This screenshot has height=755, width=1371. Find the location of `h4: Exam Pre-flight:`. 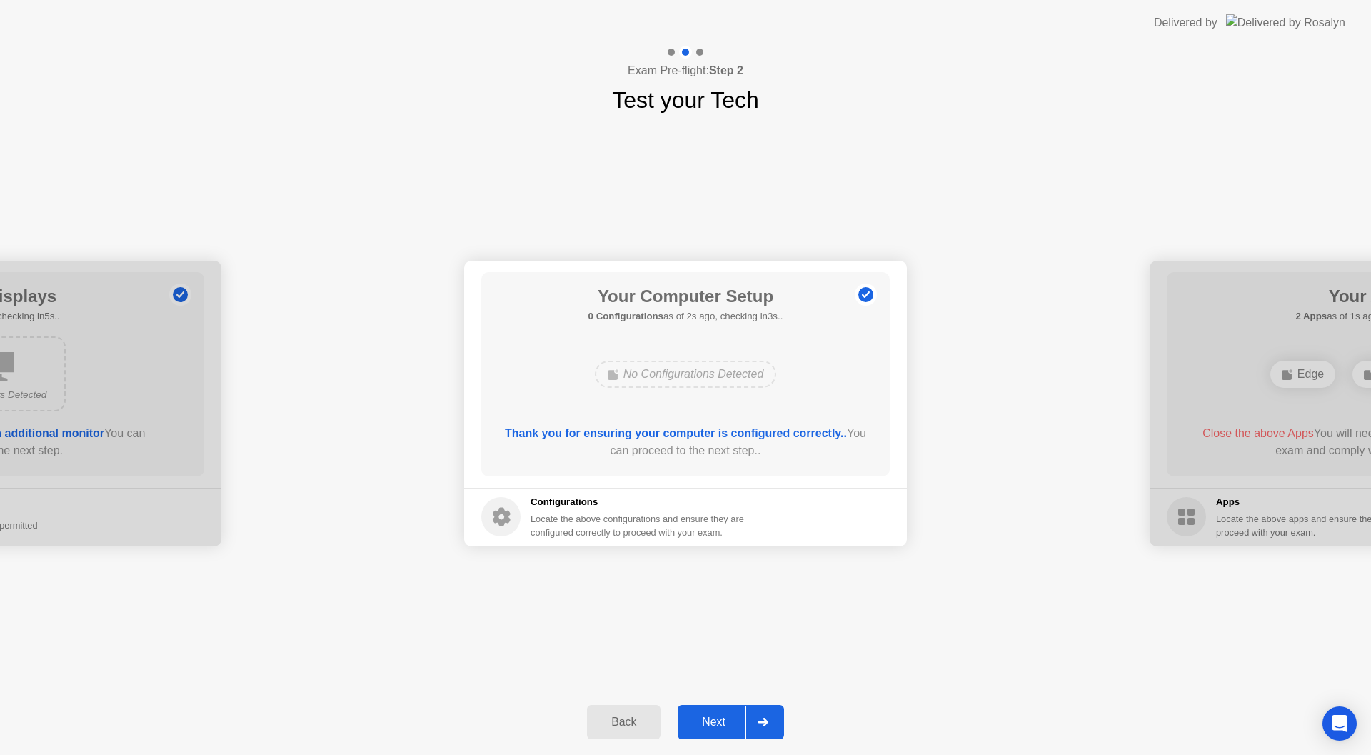

h4: Exam Pre-flight: is located at coordinates (685, 71).